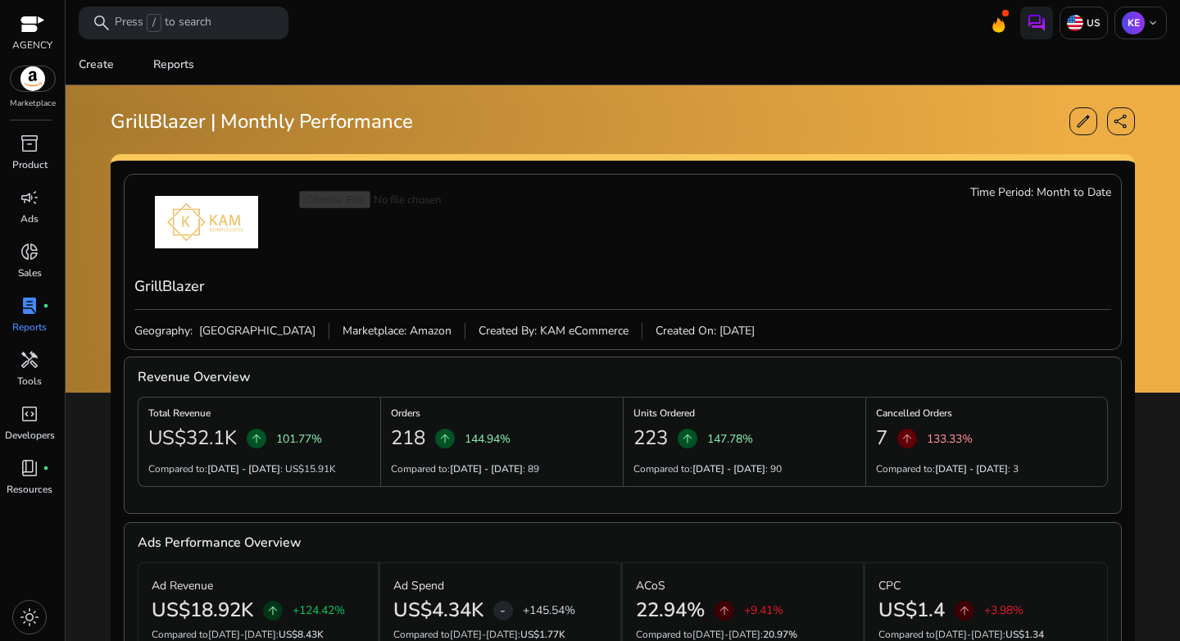 This screenshot has height=641, width=1180. I want to click on p: ACoS, so click(651, 585).